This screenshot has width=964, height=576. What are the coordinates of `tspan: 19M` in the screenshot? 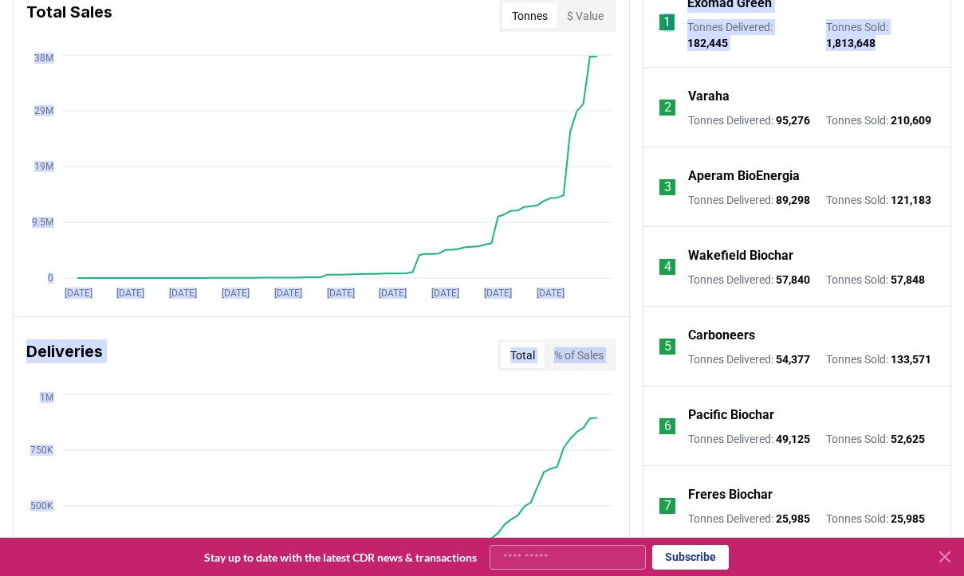 It's located at (44, 167).